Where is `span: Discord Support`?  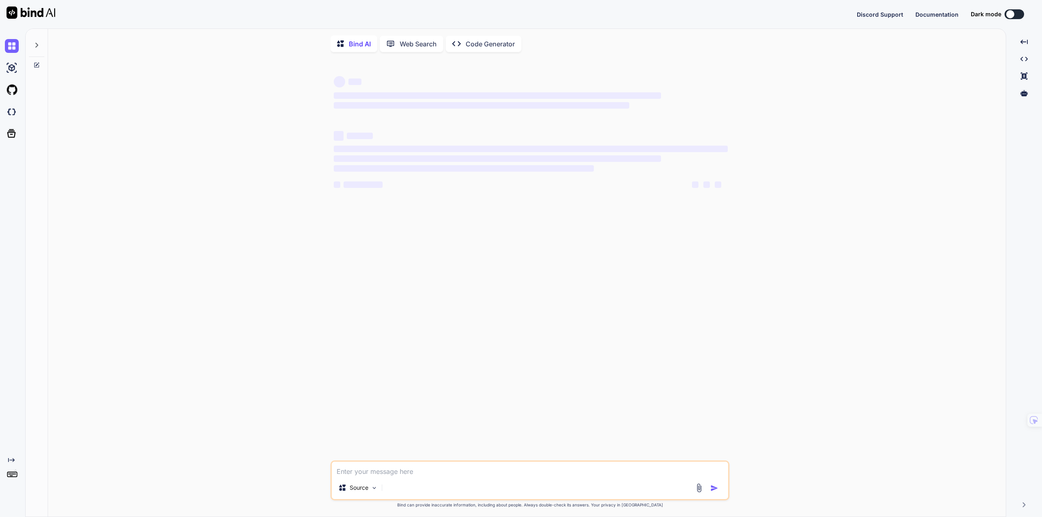
span: Discord Support is located at coordinates (880, 14).